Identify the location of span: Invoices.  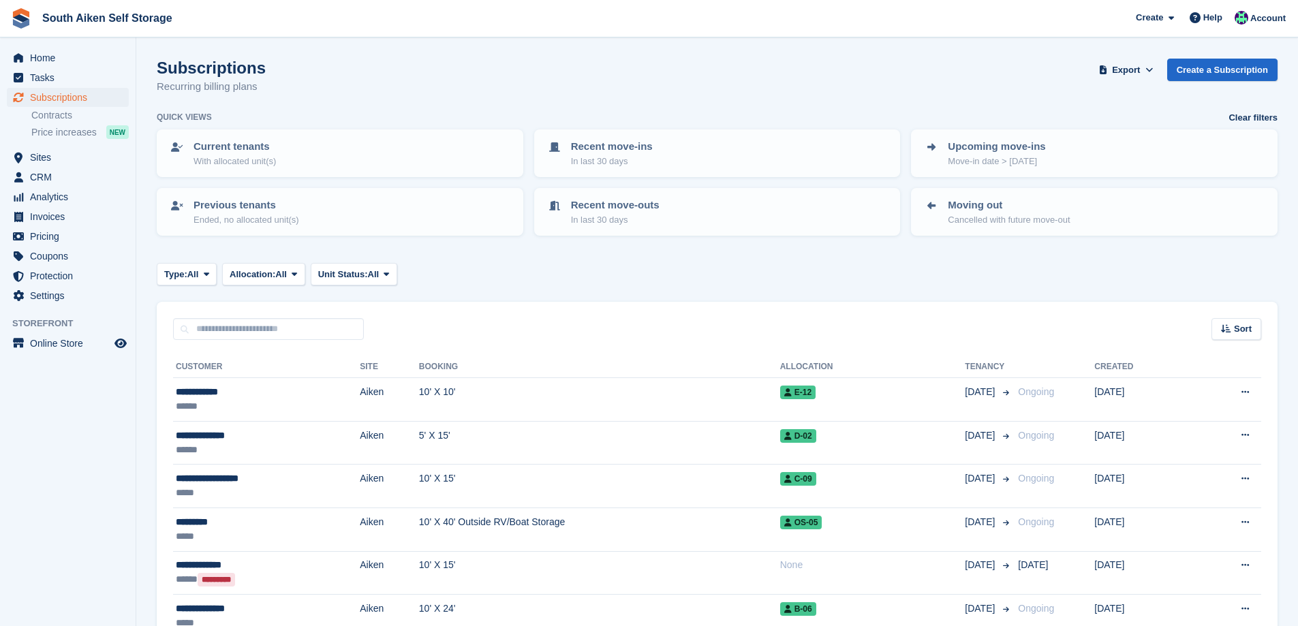
(71, 217).